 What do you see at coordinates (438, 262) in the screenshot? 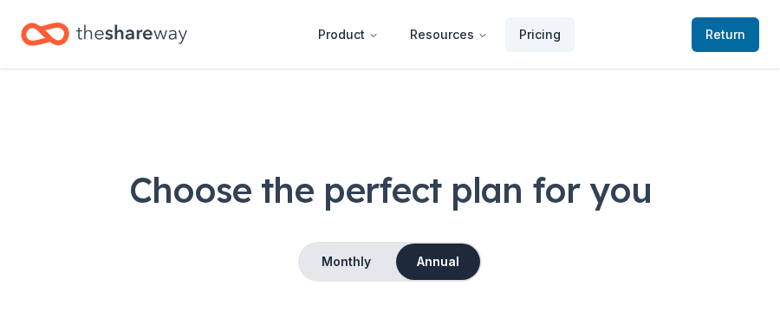
I see `button: Annual` at bounding box center [438, 262].